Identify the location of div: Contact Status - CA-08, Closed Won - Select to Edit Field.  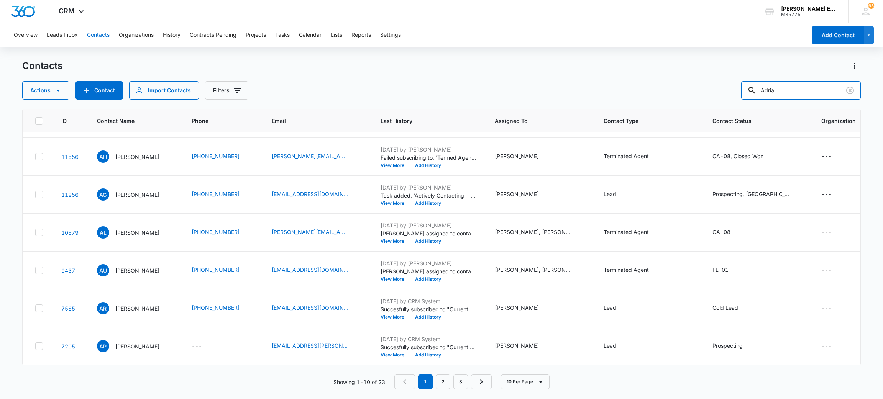
(745, 157).